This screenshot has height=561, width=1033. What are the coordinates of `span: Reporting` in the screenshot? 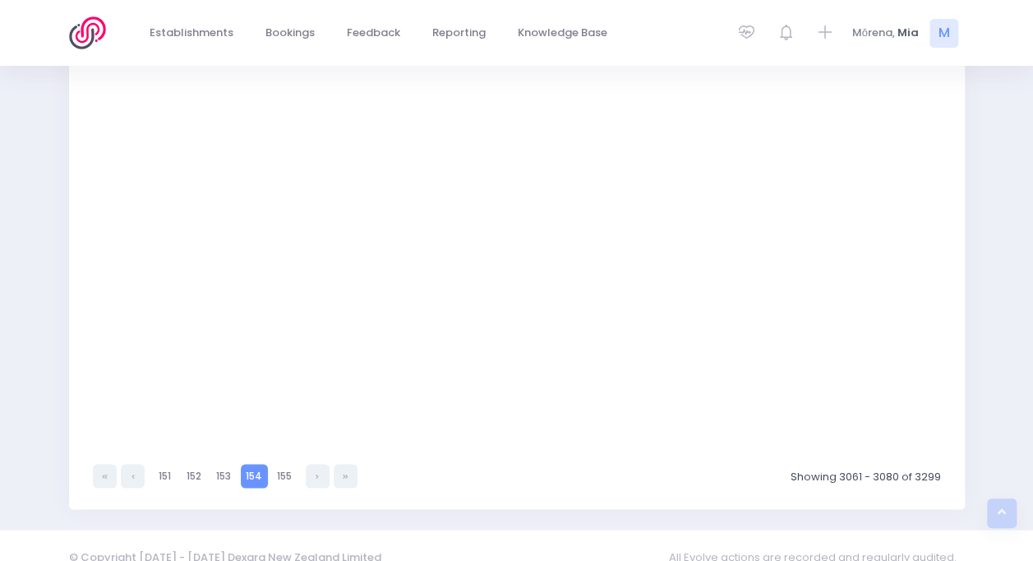 It's located at (459, 33).